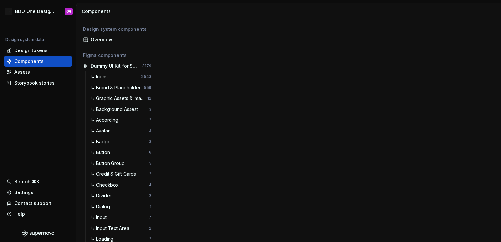  I want to click on div: ↳ Divider, so click(102, 196).